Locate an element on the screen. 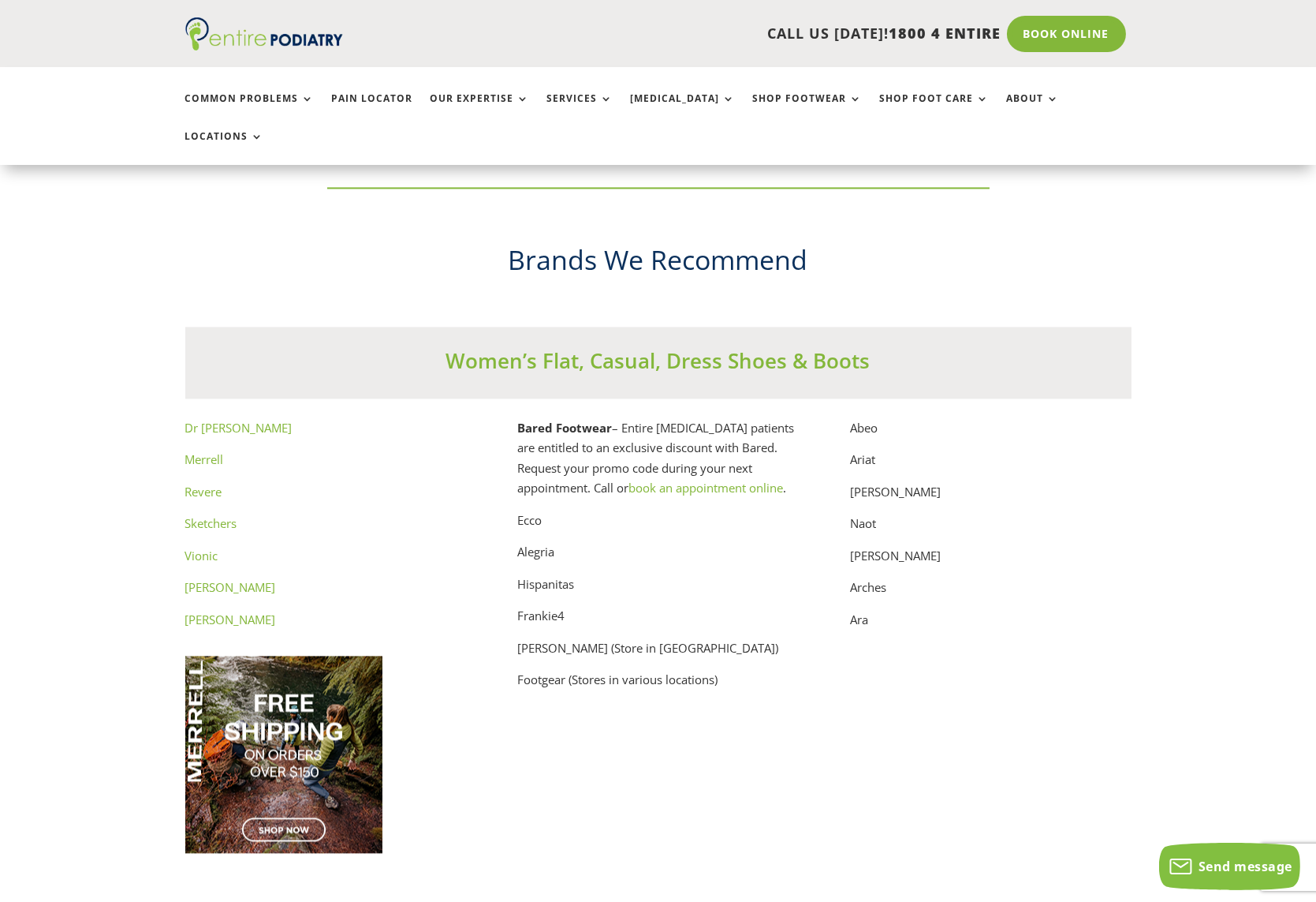  h3: Women’s Flat, Casual, Dress Shoes & Boots is located at coordinates (659, 364).